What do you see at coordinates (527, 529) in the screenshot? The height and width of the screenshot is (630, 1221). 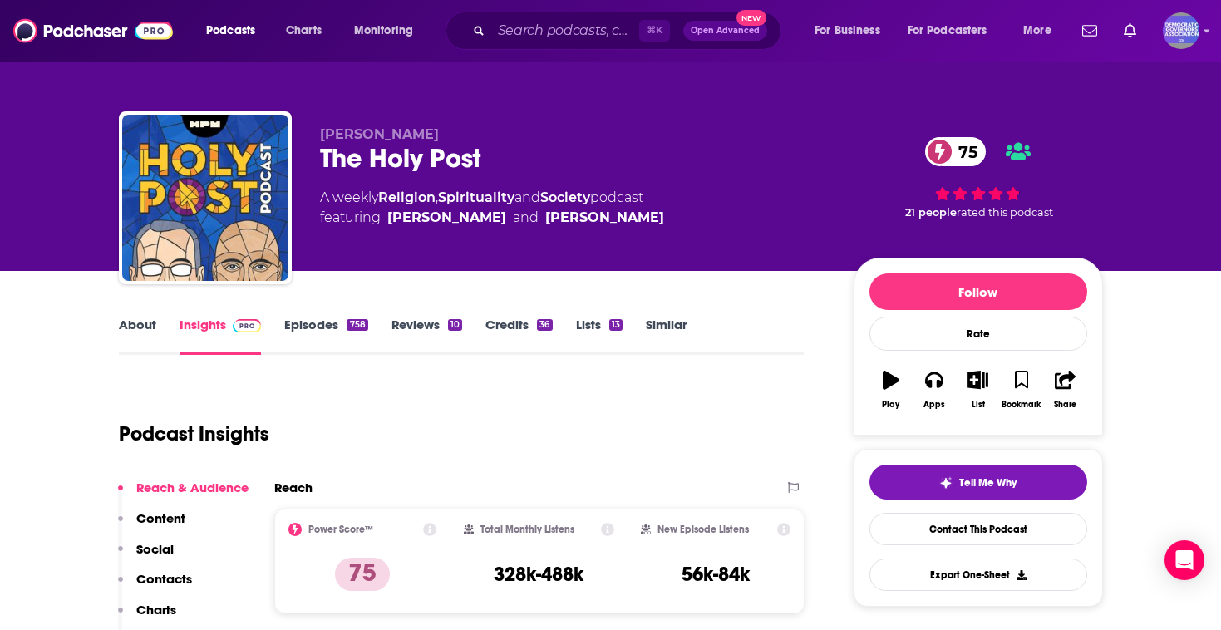 I see `h2: Total Monthly Listens` at bounding box center [527, 529].